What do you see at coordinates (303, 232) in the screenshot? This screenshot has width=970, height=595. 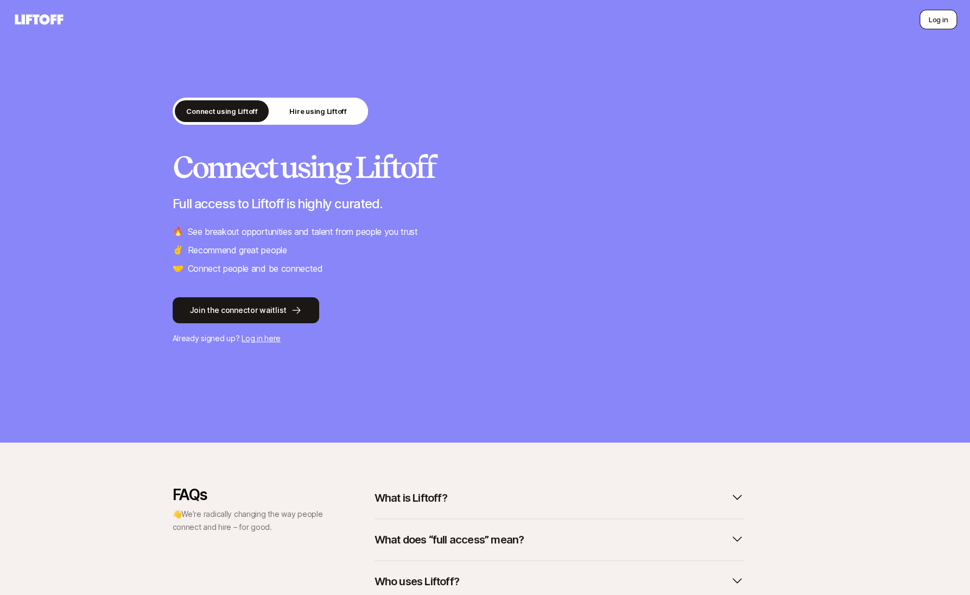 I see `p: See breakout opportunities and talent from people you trust` at bounding box center [303, 232].